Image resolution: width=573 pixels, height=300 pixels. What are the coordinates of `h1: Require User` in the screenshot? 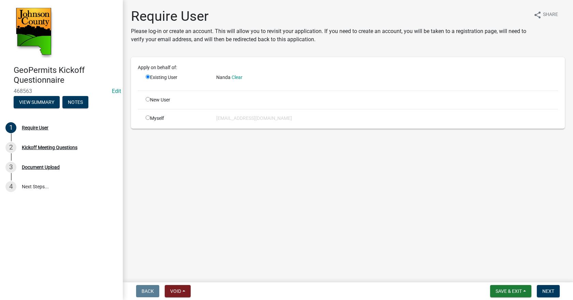 It's located at (329, 16).